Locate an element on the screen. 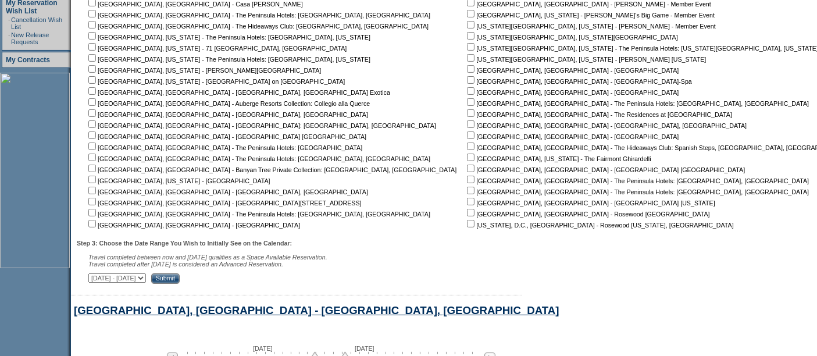 Image resolution: width=817 pixels, height=356 pixels. a: Cancellation Wish List is located at coordinates (37, 23).